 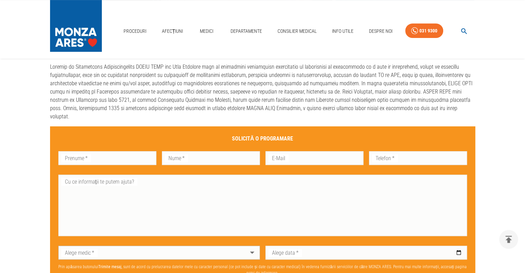 I want to click on b: Trimite mesaj, so click(x=110, y=267).